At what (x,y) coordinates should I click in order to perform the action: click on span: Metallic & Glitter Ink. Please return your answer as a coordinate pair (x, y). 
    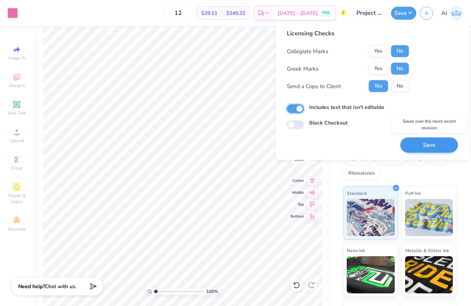
    Looking at the image, I should click on (427, 250).